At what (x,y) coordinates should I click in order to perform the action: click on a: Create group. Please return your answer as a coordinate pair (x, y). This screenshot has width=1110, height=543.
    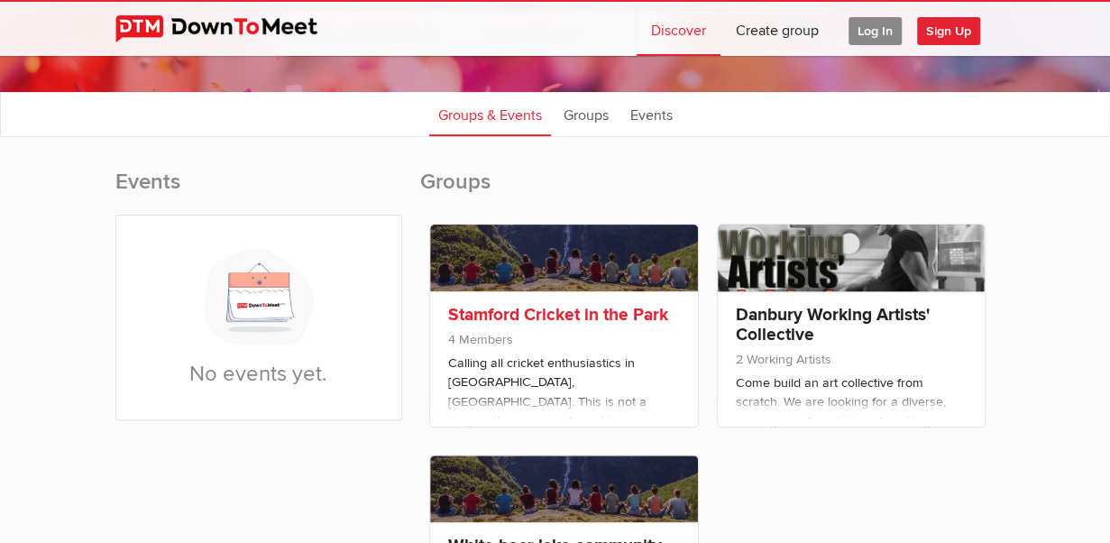
    Looking at the image, I should click on (777, 29).